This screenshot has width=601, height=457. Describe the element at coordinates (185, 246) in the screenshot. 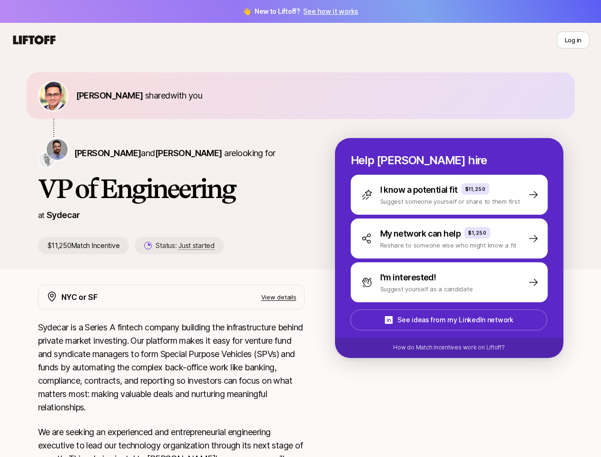

I see `p: Status:` at that location.